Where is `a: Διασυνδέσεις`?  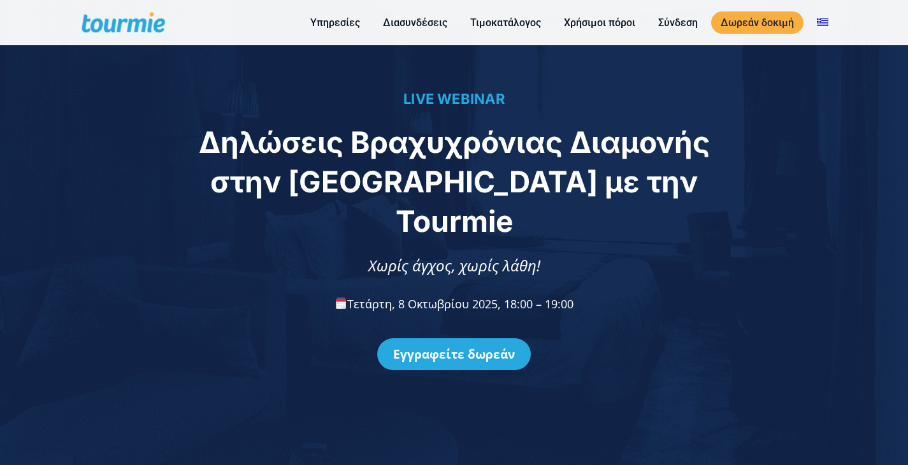 a: Διασυνδέσεις is located at coordinates (415, 22).